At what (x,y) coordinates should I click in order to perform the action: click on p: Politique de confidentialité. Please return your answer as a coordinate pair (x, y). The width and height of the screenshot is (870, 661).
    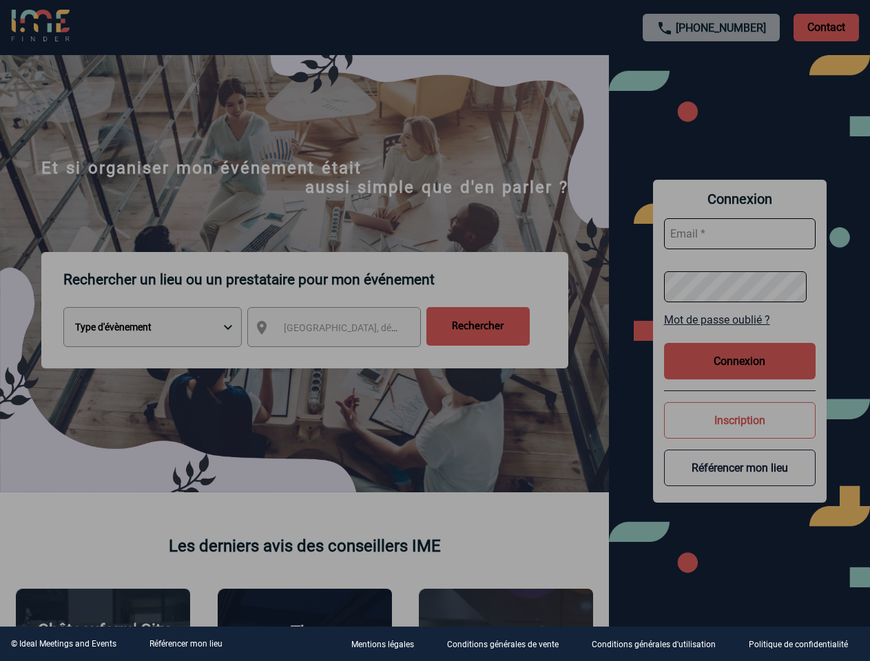
    Looking at the image, I should click on (798, 645).